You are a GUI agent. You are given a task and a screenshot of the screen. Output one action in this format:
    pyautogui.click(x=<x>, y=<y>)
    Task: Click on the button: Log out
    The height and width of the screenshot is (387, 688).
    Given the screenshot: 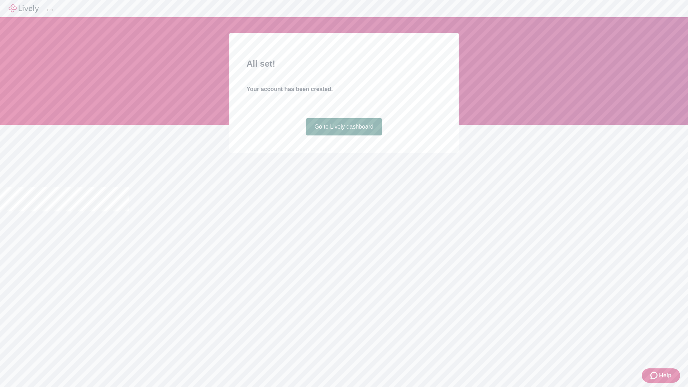 What is the action you would take?
    pyautogui.click(x=50, y=10)
    